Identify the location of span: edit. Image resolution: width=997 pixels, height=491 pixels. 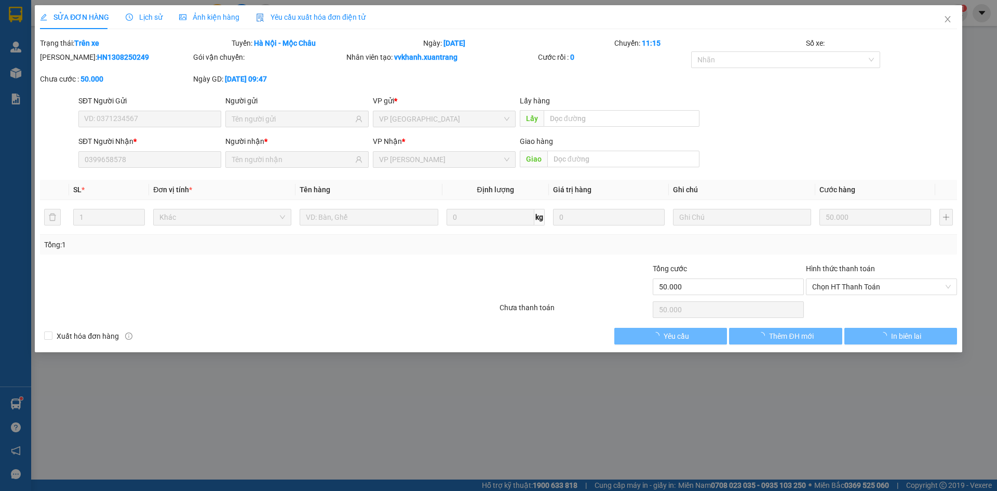
(44, 17).